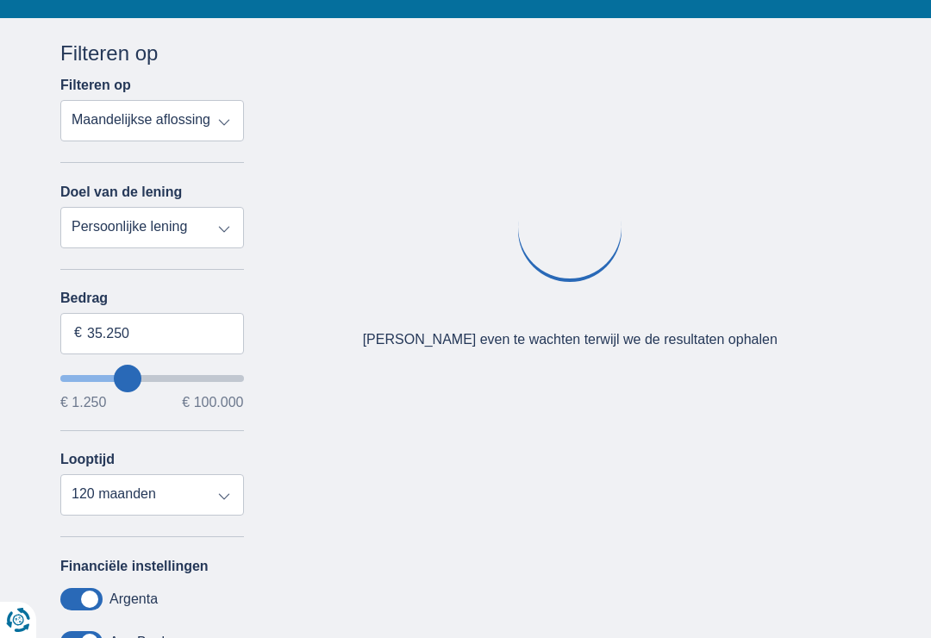 Image resolution: width=931 pixels, height=638 pixels. I want to click on a: wantToBorrow, so click(152, 378).